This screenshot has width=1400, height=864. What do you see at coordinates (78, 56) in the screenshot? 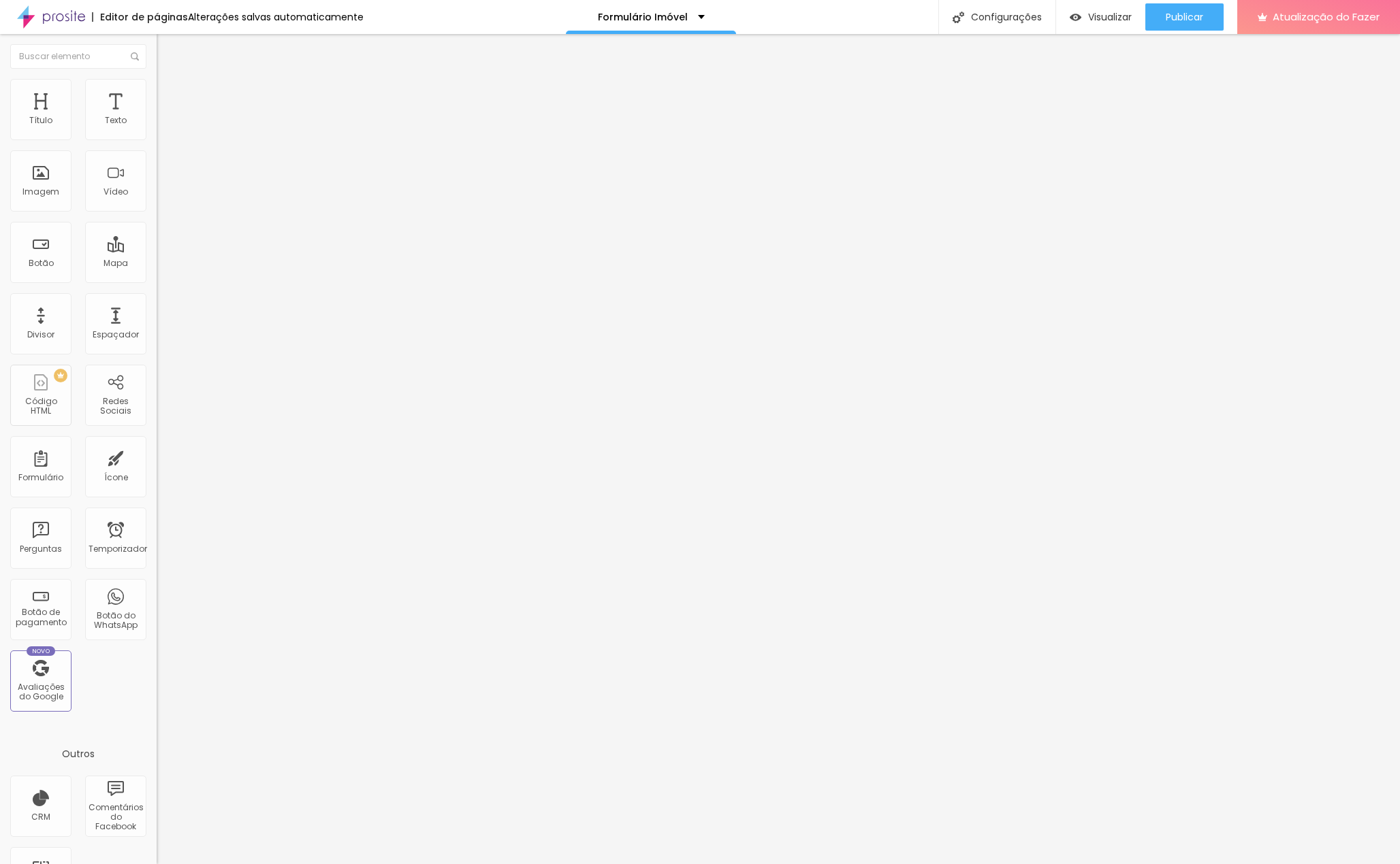
I see `input: Buscar elemento` at bounding box center [78, 56].